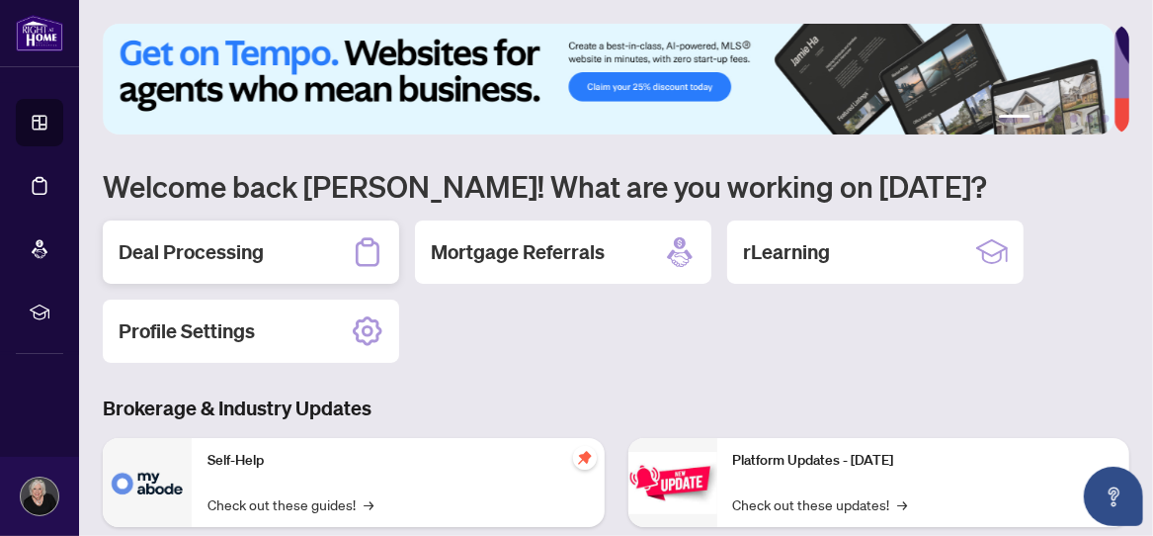  What do you see at coordinates (191, 252) in the screenshot?
I see `h2: Deal Processing` at bounding box center [191, 252].